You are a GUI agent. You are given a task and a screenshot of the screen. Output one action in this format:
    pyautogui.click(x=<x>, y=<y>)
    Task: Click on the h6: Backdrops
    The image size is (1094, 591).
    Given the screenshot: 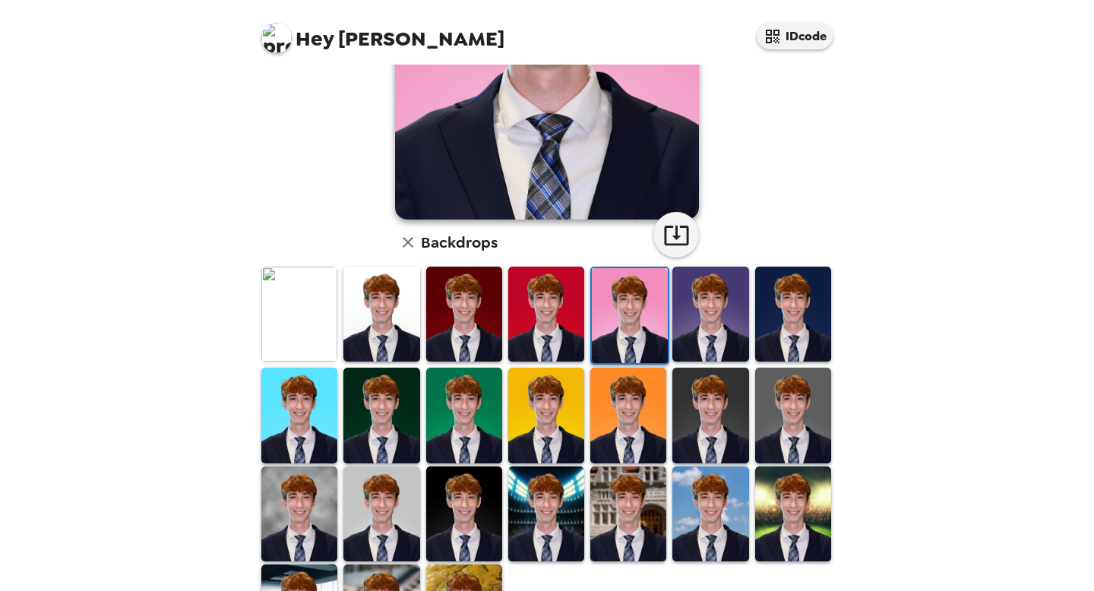 What is the action you would take?
    pyautogui.click(x=459, y=242)
    